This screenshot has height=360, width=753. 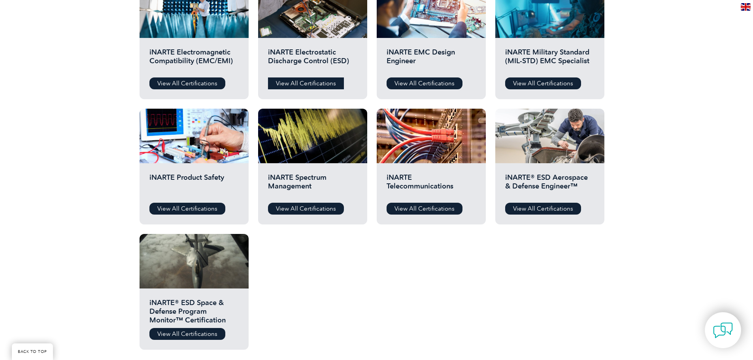 I want to click on h2: iNARTE Electrostatic Discharge Control (ESD), so click(x=313, y=60).